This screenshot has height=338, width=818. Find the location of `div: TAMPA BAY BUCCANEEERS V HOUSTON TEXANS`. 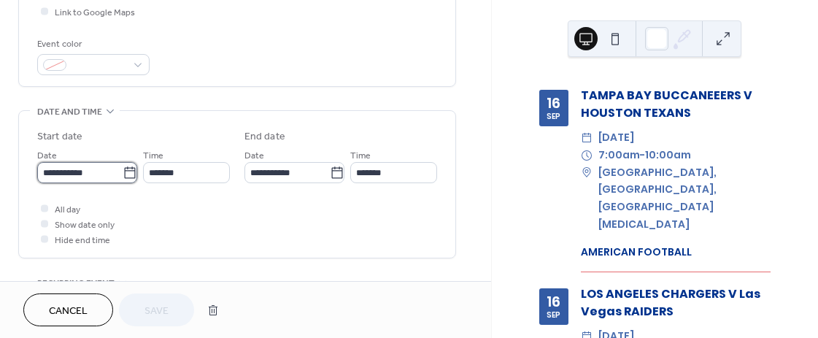

div: TAMPA BAY BUCCANEEERS V HOUSTON TEXANS is located at coordinates (675, 104).